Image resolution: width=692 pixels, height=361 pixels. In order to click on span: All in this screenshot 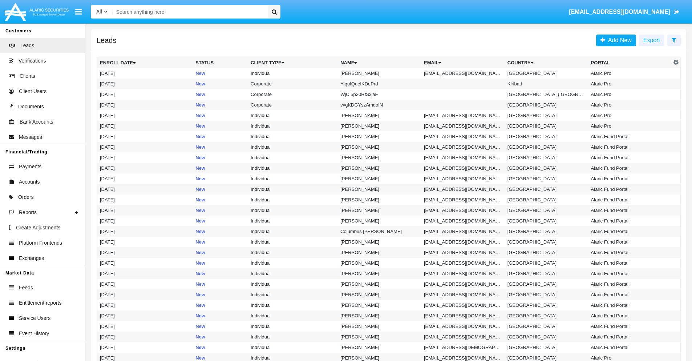, I will do `click(99, 12)`.